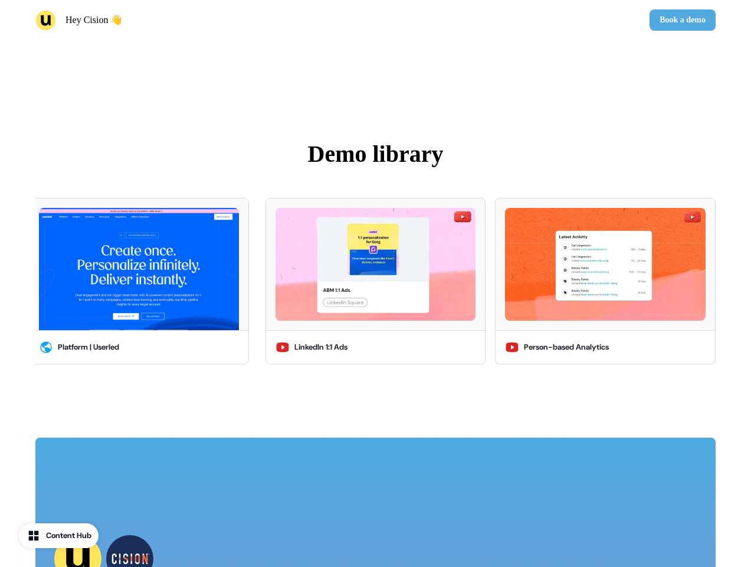 Image resolution: width=751 pixels, height=567 pixels. I want to click on button: Book a demo, so click(683, 20).